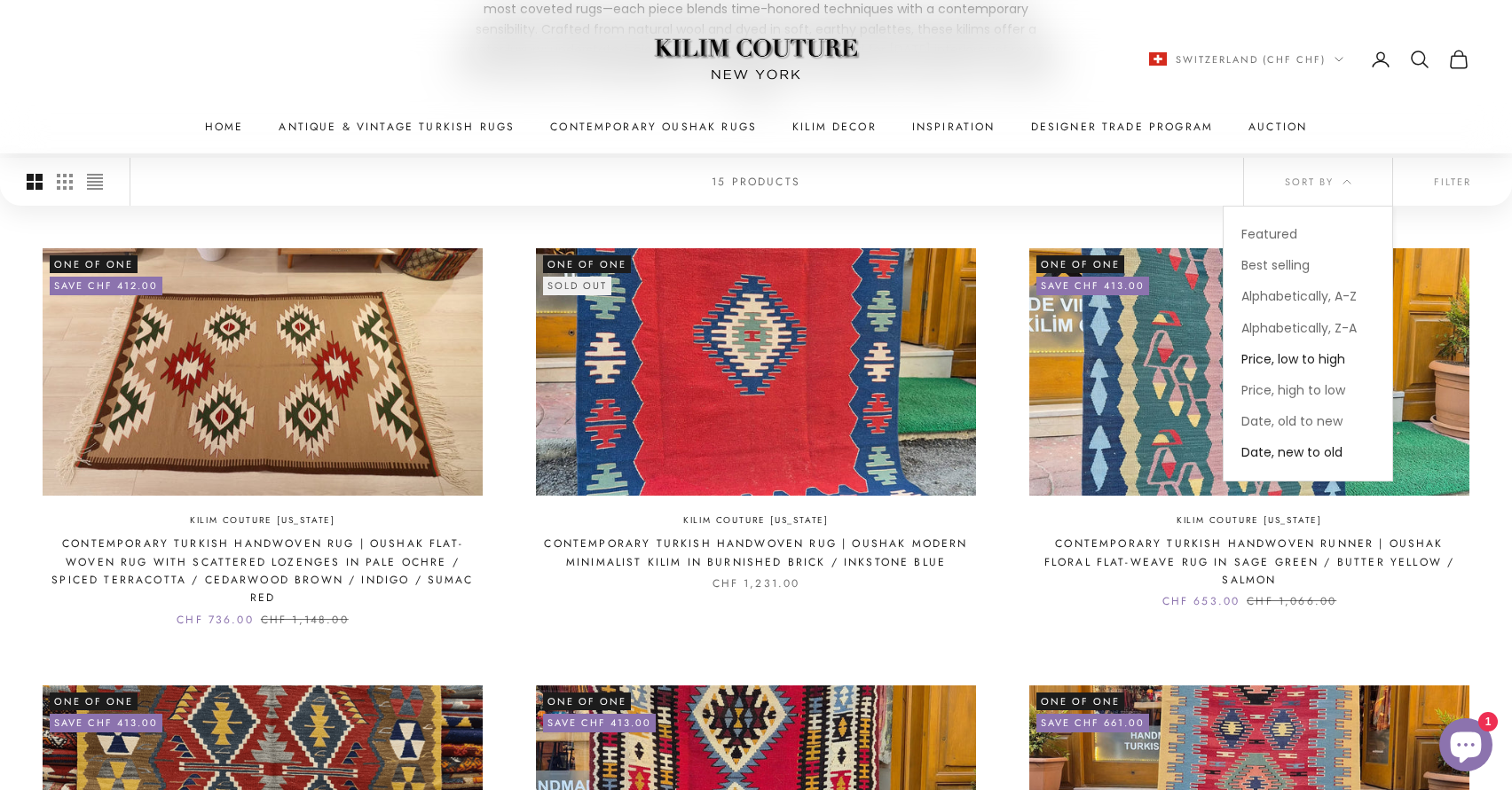 This screenshot has height=790, width=1512. Describe the element at coordinates (106, 286) in the screenshot. I see `on-sale-badge: Save CHF 412.00` at that location.